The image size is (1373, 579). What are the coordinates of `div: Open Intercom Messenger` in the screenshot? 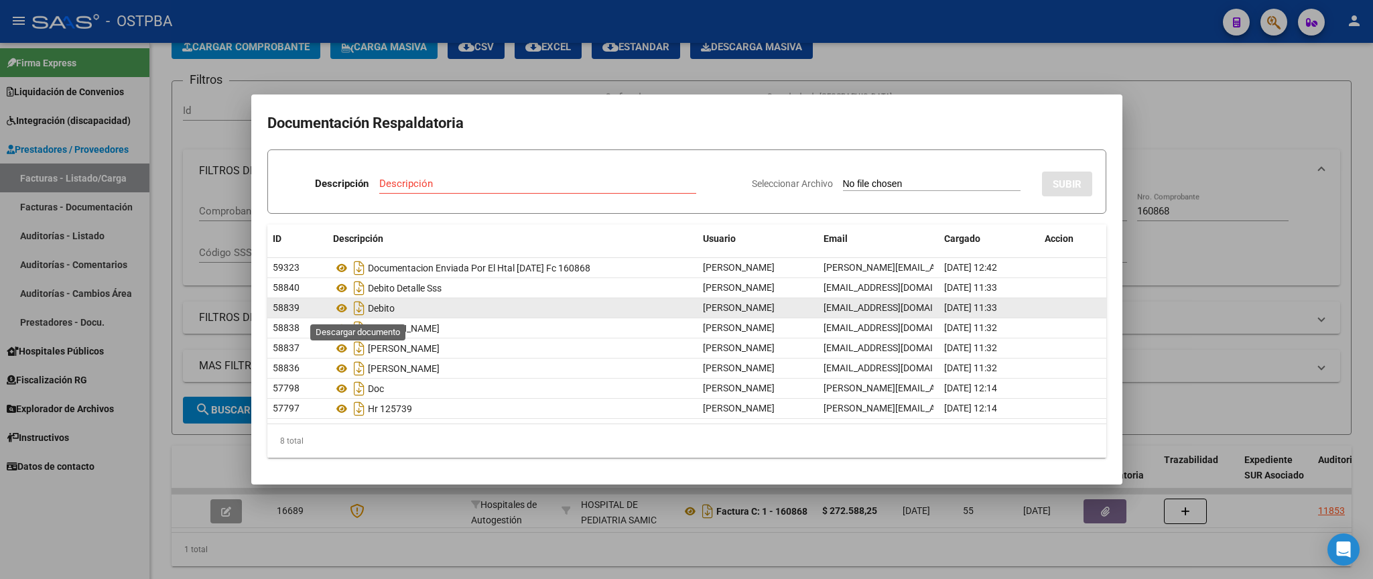 It's located at (1344, 550).